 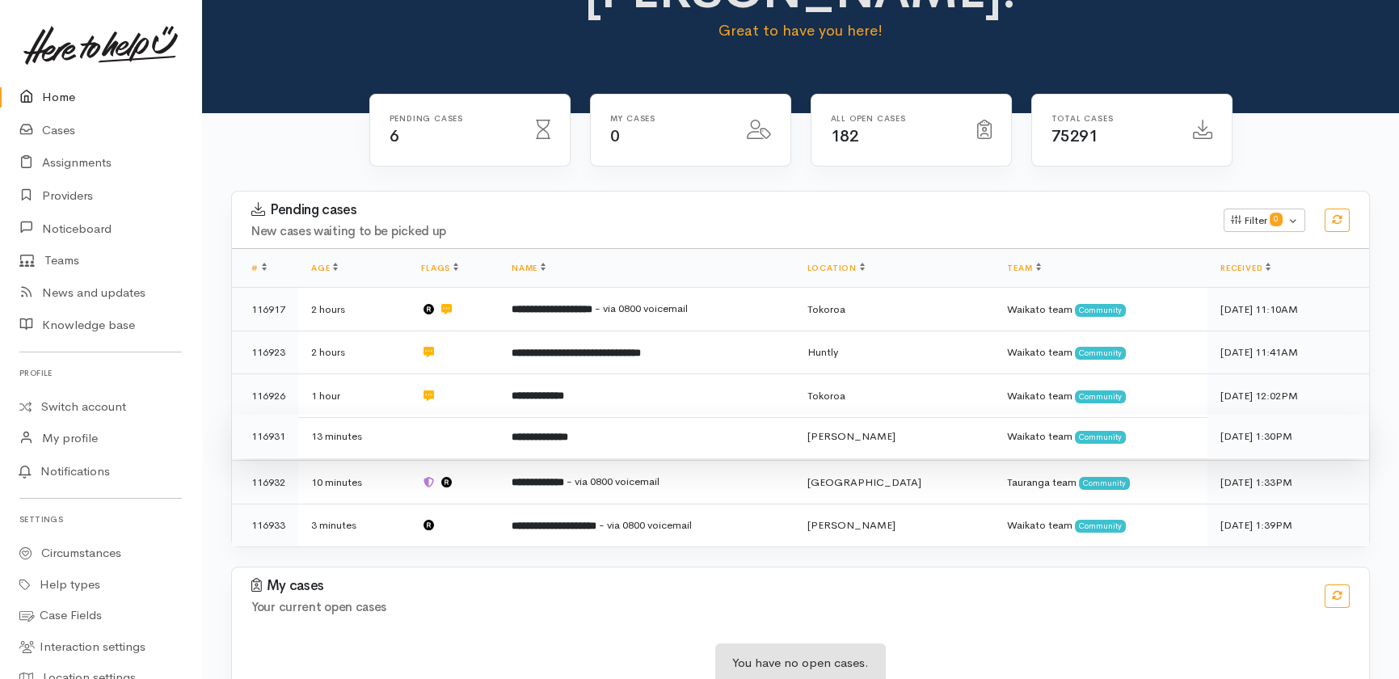 I want to click on td: 116917, so click(x=265, y=309).